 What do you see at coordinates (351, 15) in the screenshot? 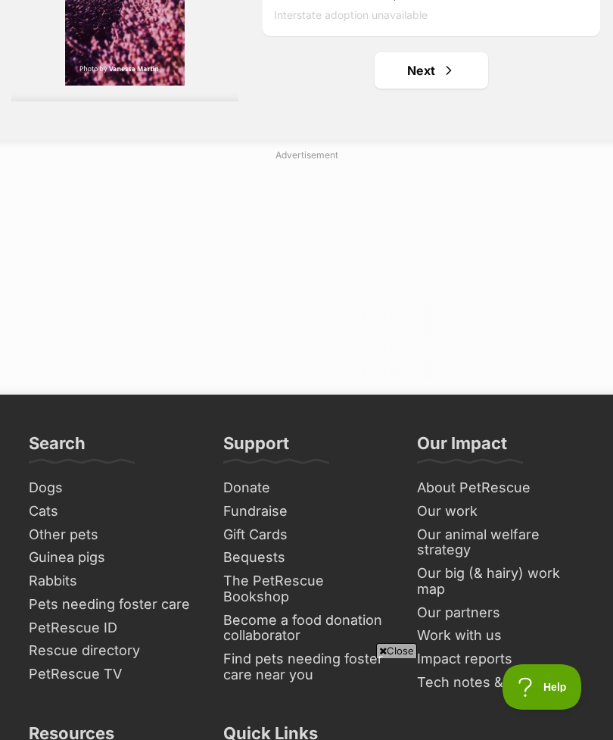
I see `span: Interstate adoption unavailable` at bounding box center [351, 15].